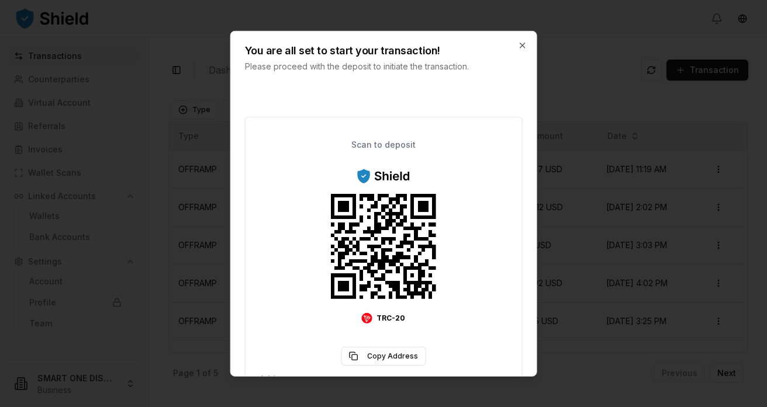 The image size is (767, 407). Describe the element at coordinates (372, 66) in the screenshot. I see `p: Please proceed with the deposit to initiate the transaction.` at that location.